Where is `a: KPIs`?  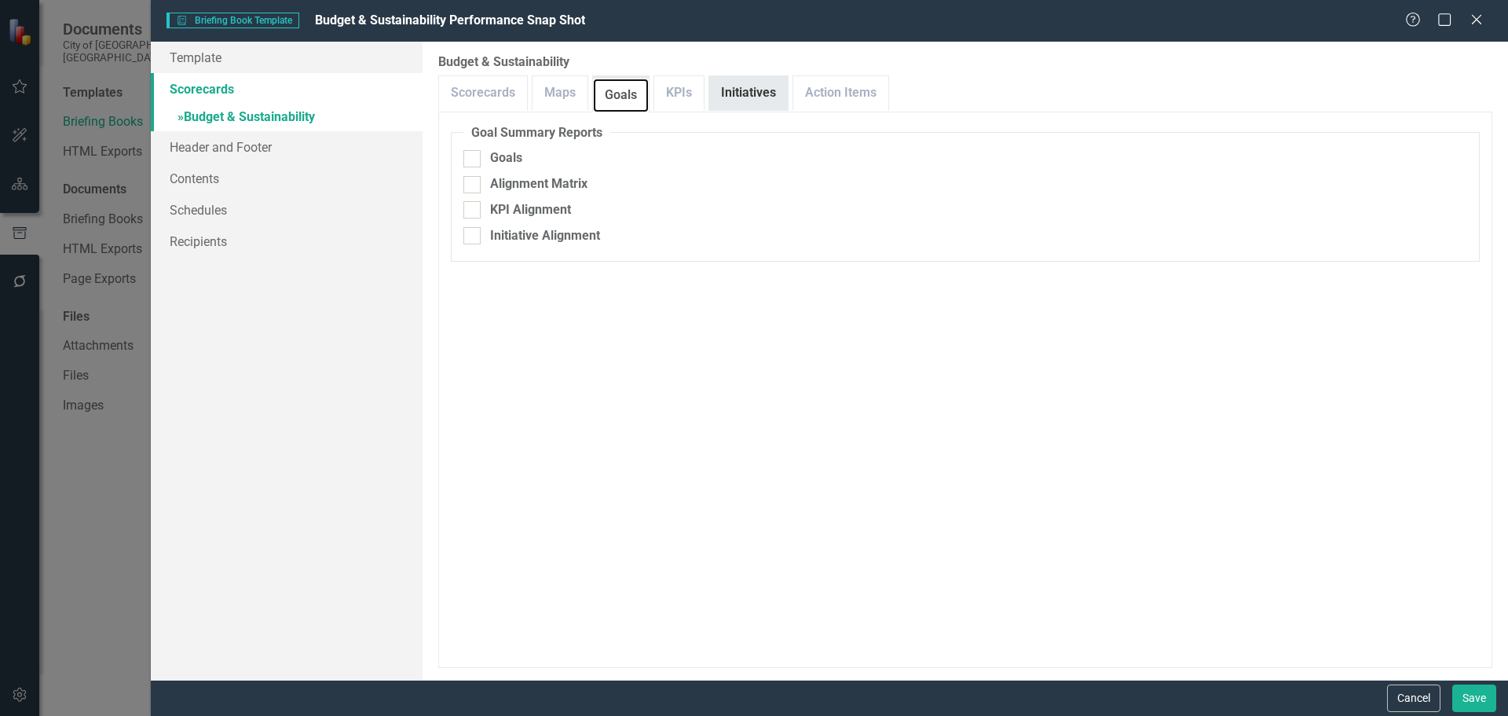 a: KPIs is located at coordinates (679, 93).